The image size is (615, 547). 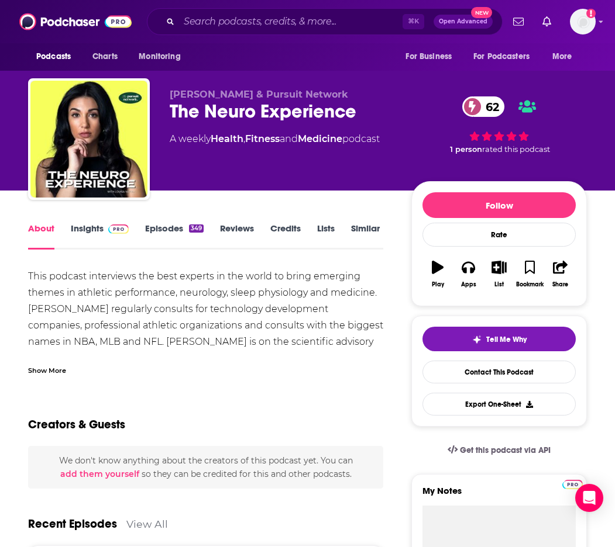 I want to click on button: Share, so click(x=560, y=274).